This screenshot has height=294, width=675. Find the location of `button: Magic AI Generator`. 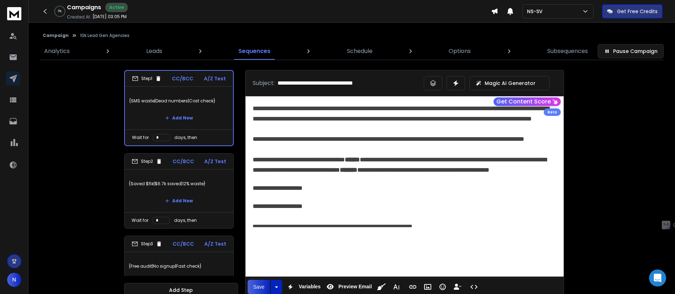

button: Magic AI Generator is located at coordinates (509, 83).